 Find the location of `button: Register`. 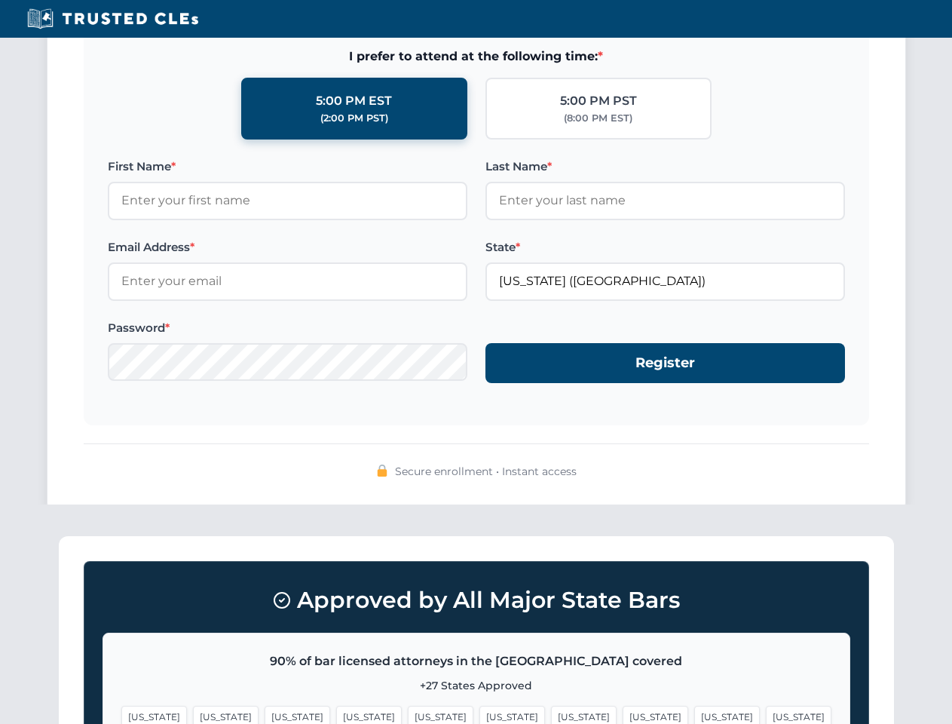

button: Register is located at coordinates (665, 363).